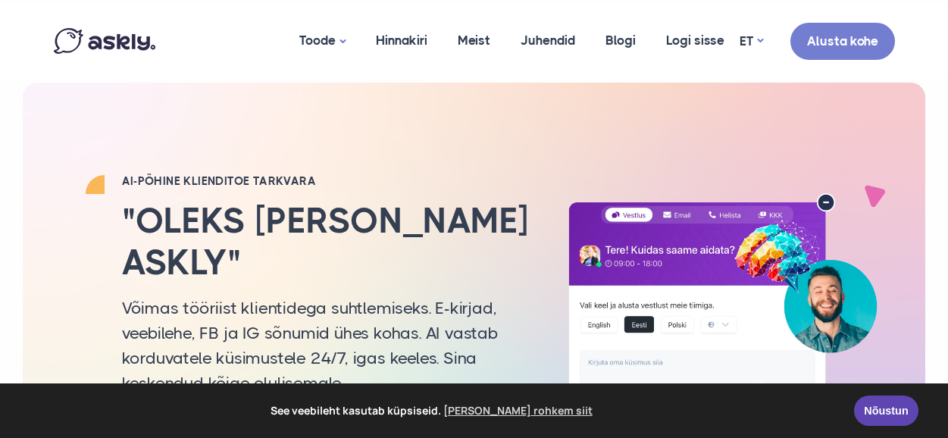  I want to click on a: Toode, so click(322, 41).